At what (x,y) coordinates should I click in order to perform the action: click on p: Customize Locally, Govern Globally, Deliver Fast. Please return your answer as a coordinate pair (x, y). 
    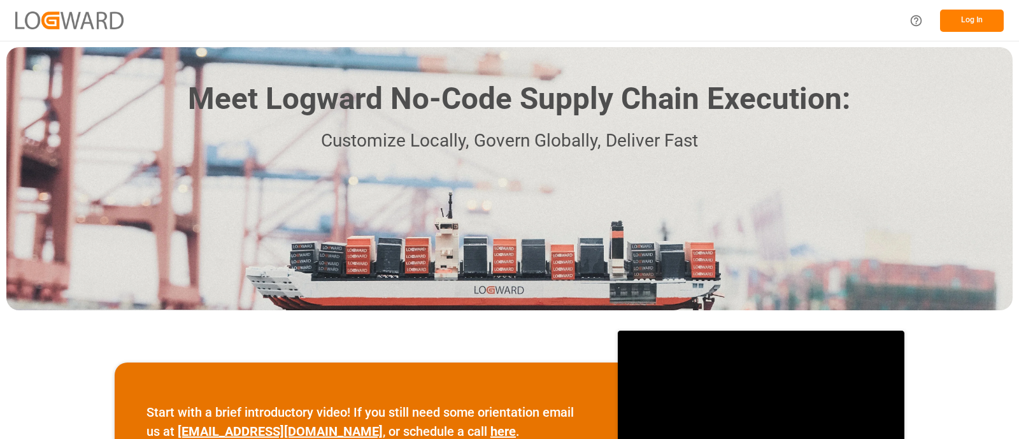
    Looking at the image, I should click on (509, 141).